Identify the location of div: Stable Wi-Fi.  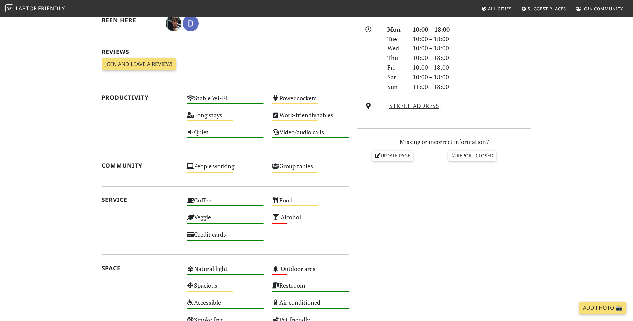
(225, 101).